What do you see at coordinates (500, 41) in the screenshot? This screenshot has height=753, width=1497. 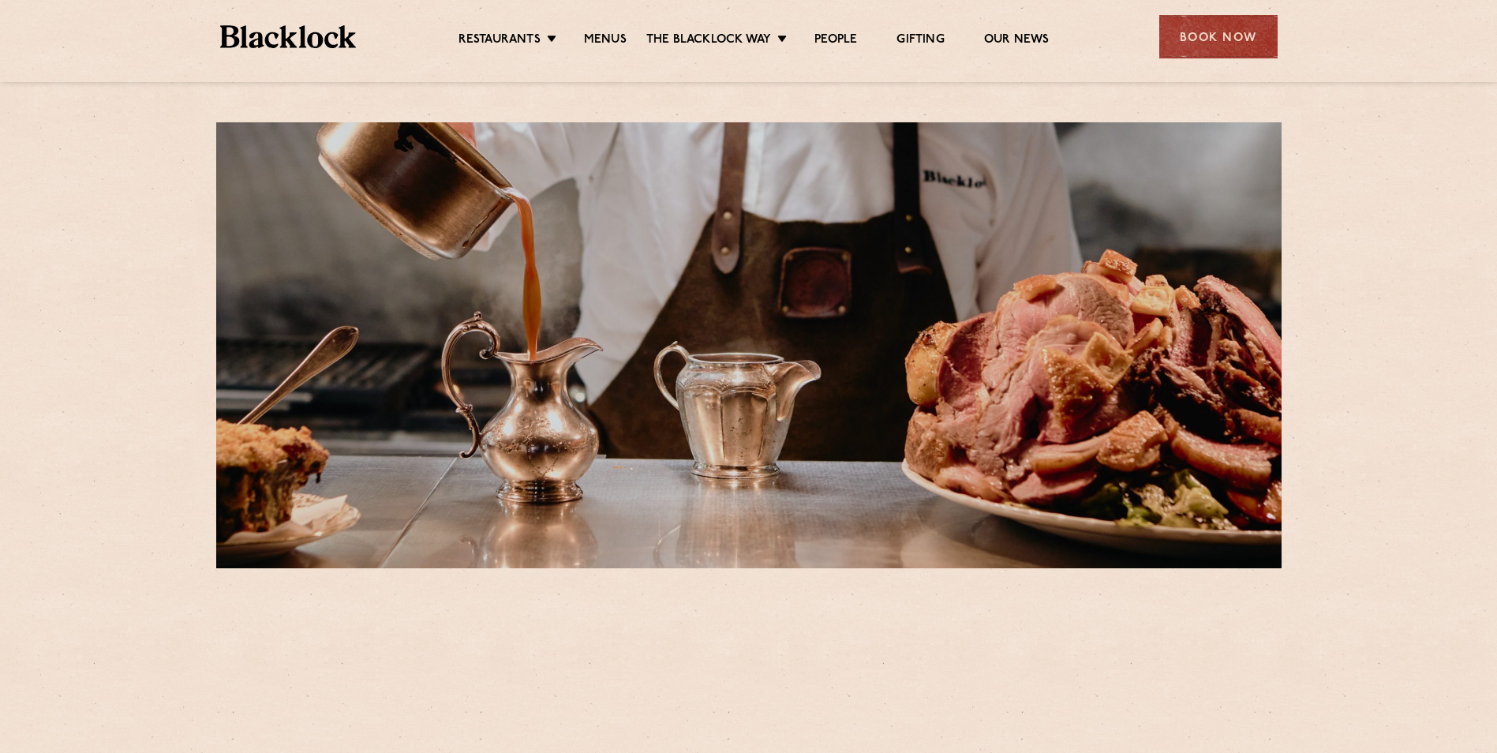 I see `a: Restaurants` at bounding box center [500, 41].